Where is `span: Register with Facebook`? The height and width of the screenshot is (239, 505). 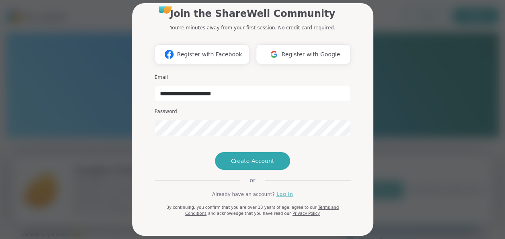 span: Register with Facebook is located at coordinates (209, 54).